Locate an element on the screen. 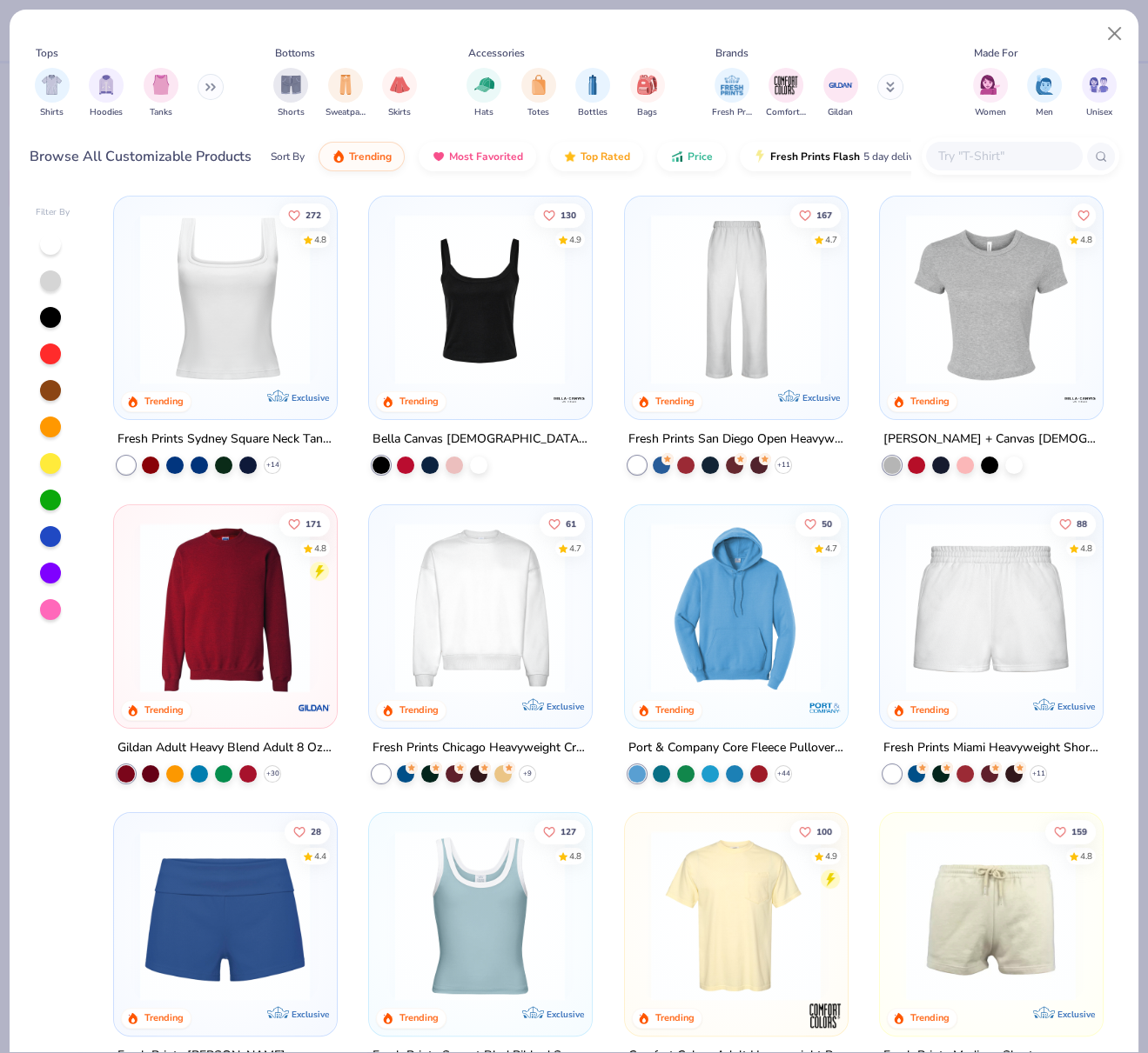 This screenshot has height=1053, width=1148. div: Browse All Customizable Products is located at coordinates (140, 156).